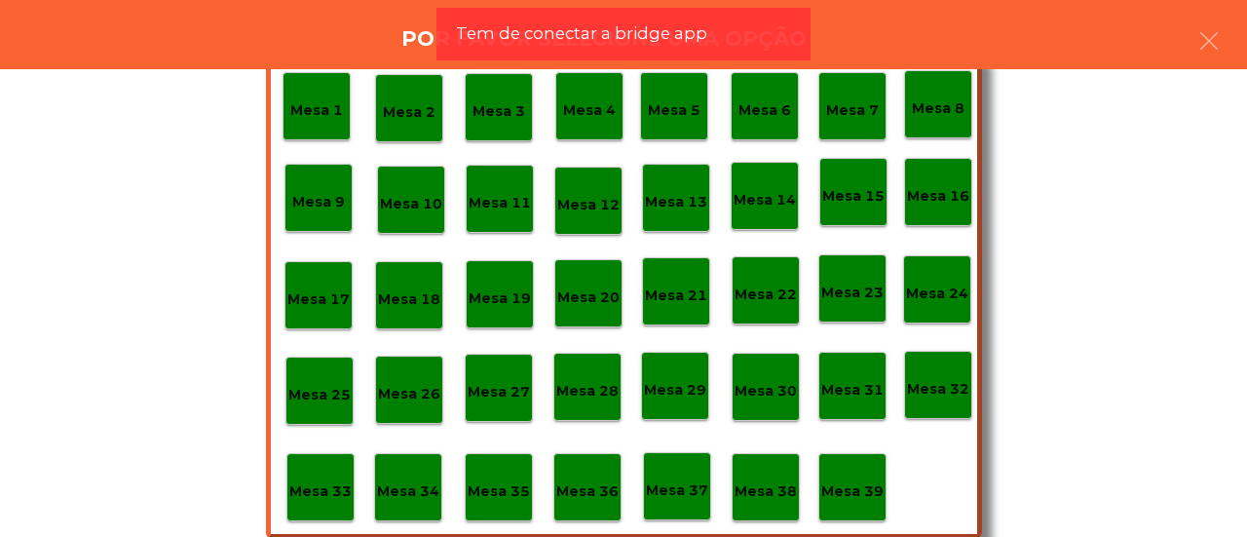 This screenshot has height=537, width=1247. I want to click on p: Mesa 34, so click(408, 491).